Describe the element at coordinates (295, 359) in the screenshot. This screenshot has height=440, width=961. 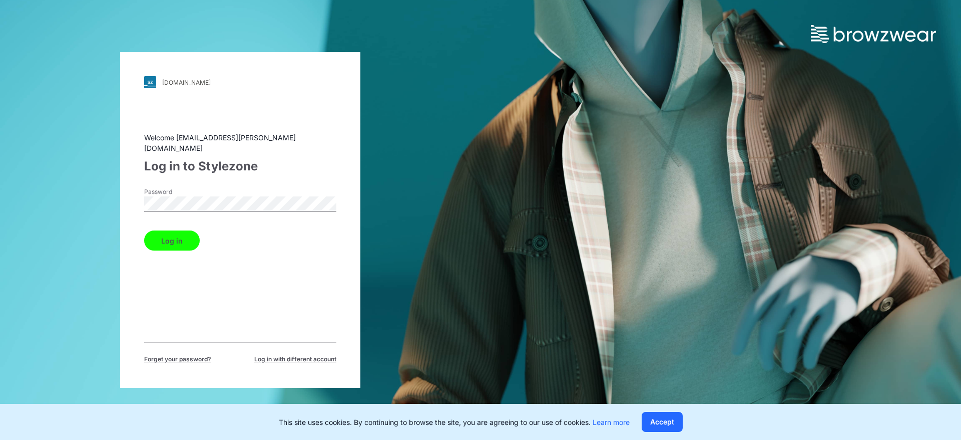
I see `span: Log in with different account` at that location.